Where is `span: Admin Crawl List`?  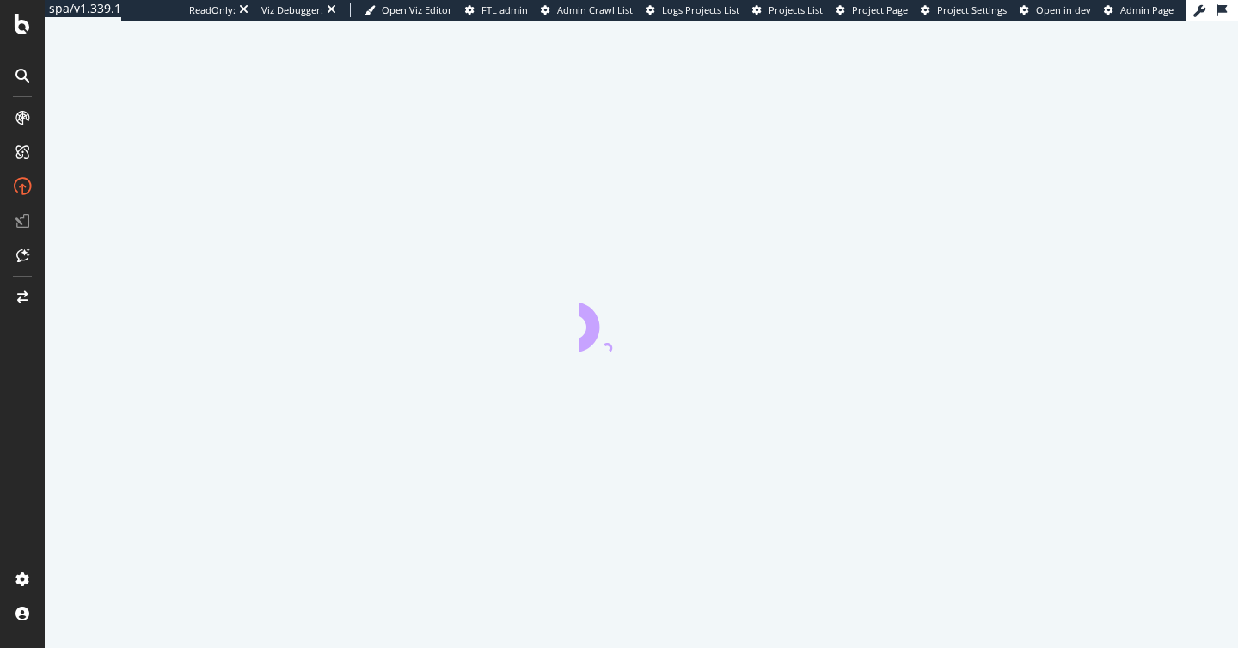 span: Admin Crawl List is located at coordinates (595, 9).